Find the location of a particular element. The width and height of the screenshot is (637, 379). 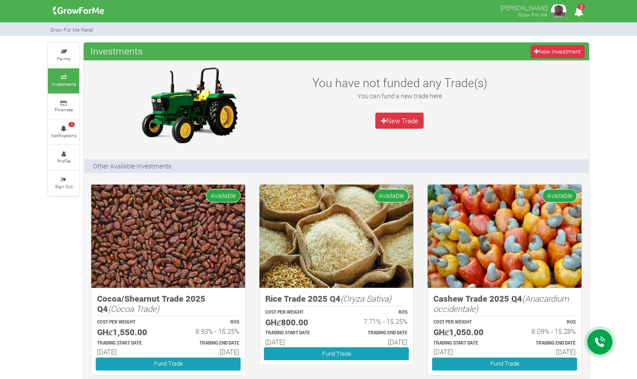

small: Profile is located at coordinates (64, 161).